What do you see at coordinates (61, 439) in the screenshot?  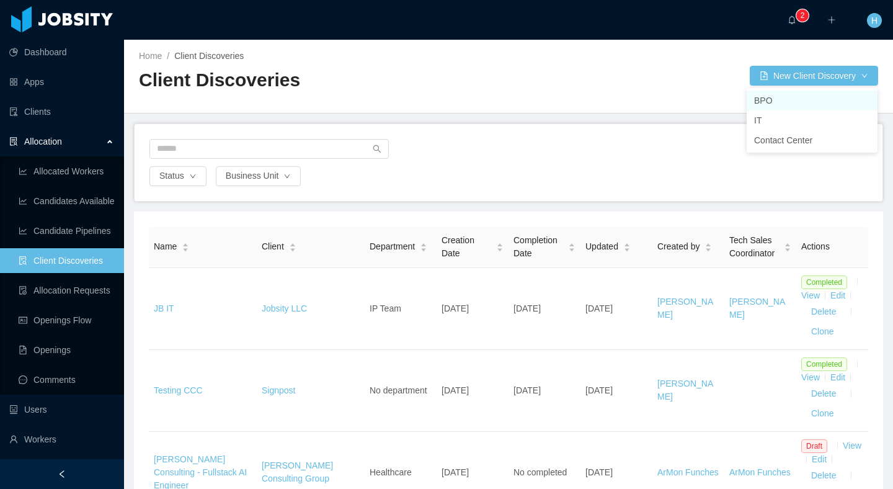 I see `a: icon: userWorkers` at bounding box center [61, 439].